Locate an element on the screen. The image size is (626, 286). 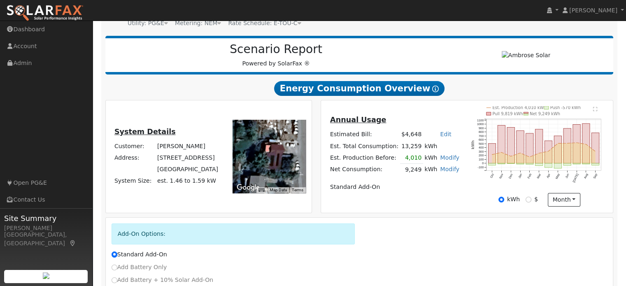
text: Net 9,249 kWh is located at coordinates (545, 114).